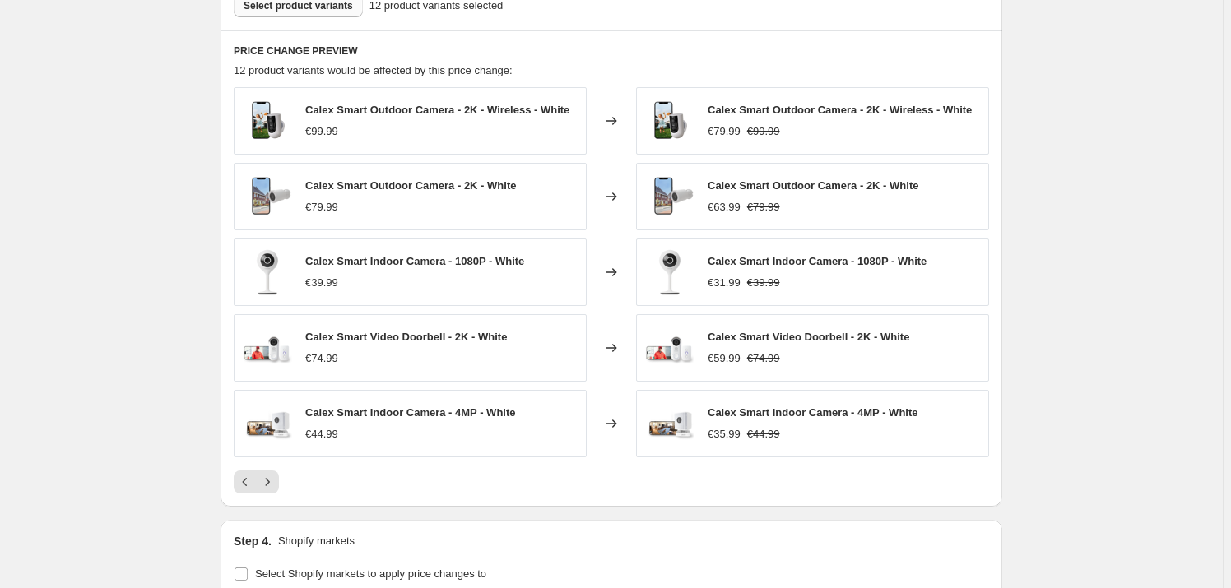  I want to click on h2: Step 4., so click(253, 541).